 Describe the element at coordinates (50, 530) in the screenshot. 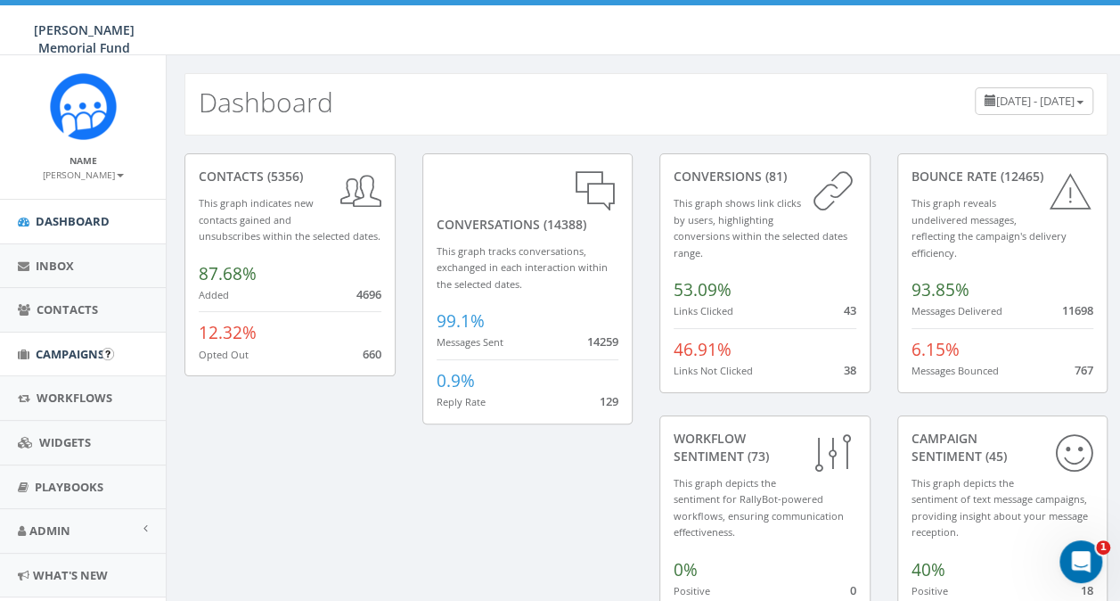

I see `span: Admin` at that location.